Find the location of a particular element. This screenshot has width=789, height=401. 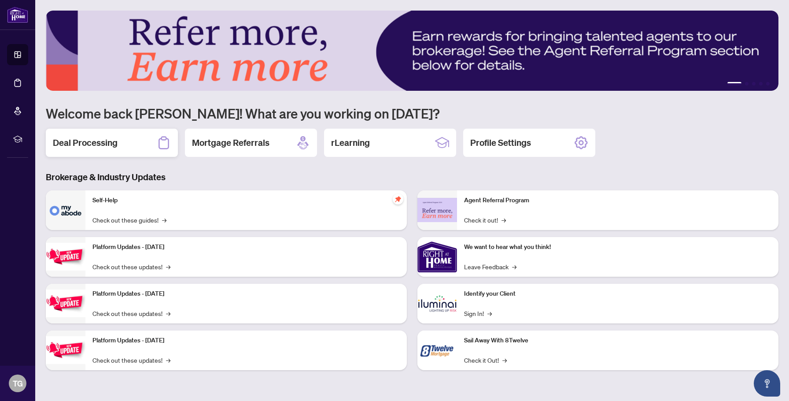

img: logo is located at coordinates (18, 15).